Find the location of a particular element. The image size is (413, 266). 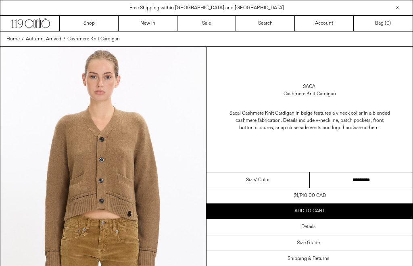

a: Autumn, Arrived is located at coordinates (44, 39).